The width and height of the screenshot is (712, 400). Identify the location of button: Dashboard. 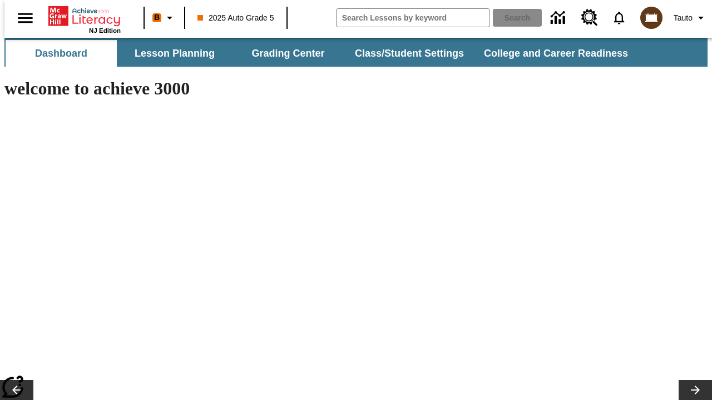
(61, 53).